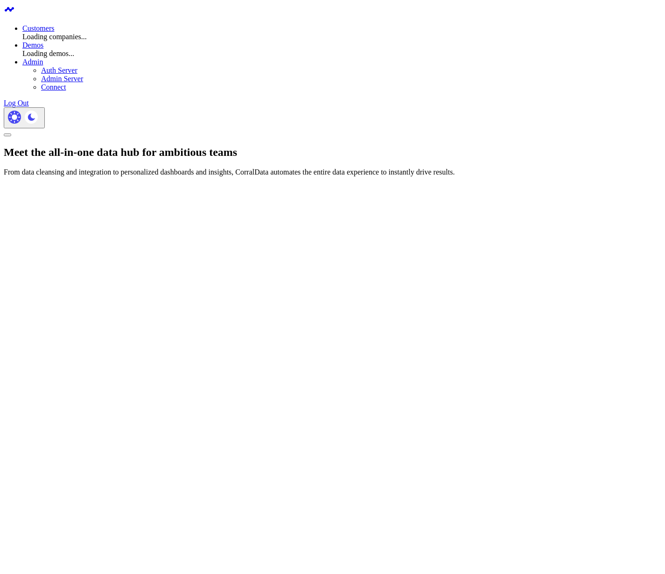  What do you see at coordinates (341, 54) in the screenshot?
I see `div: Loading demos...` at bounding box center [341, 54].